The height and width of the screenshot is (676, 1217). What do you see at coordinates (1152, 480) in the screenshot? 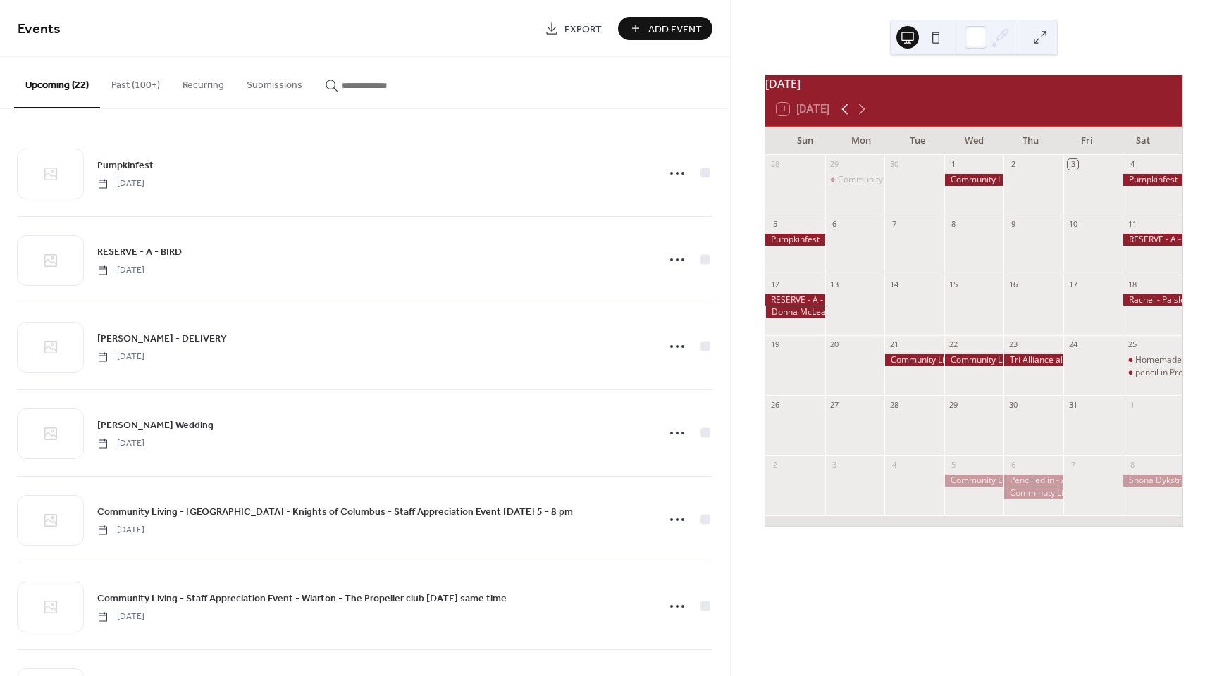
I see `div: Shona Dykstra - youth fundraiser` at bounding box center [1152, 480].